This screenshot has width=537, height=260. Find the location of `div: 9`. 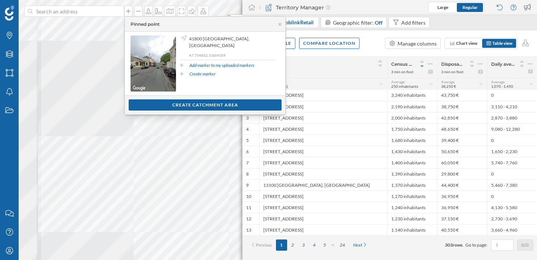

div: 9 is located at coordinates (247, 185).